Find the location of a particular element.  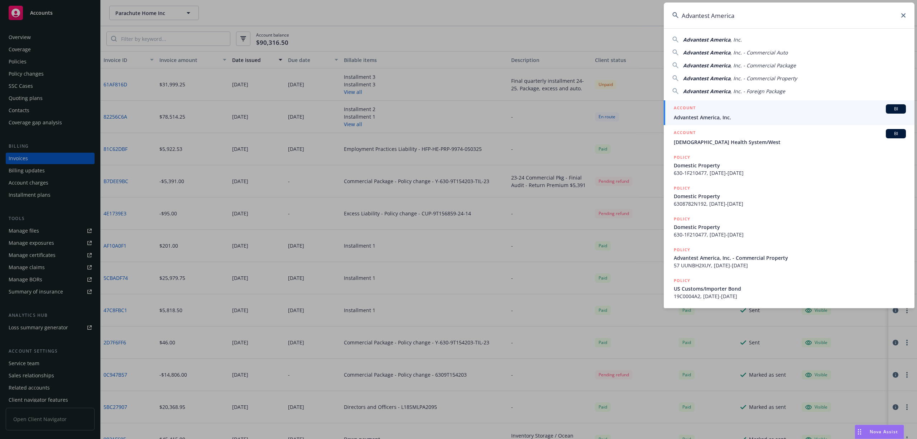

span: Nova Assist is located at coordinates (884, 431).